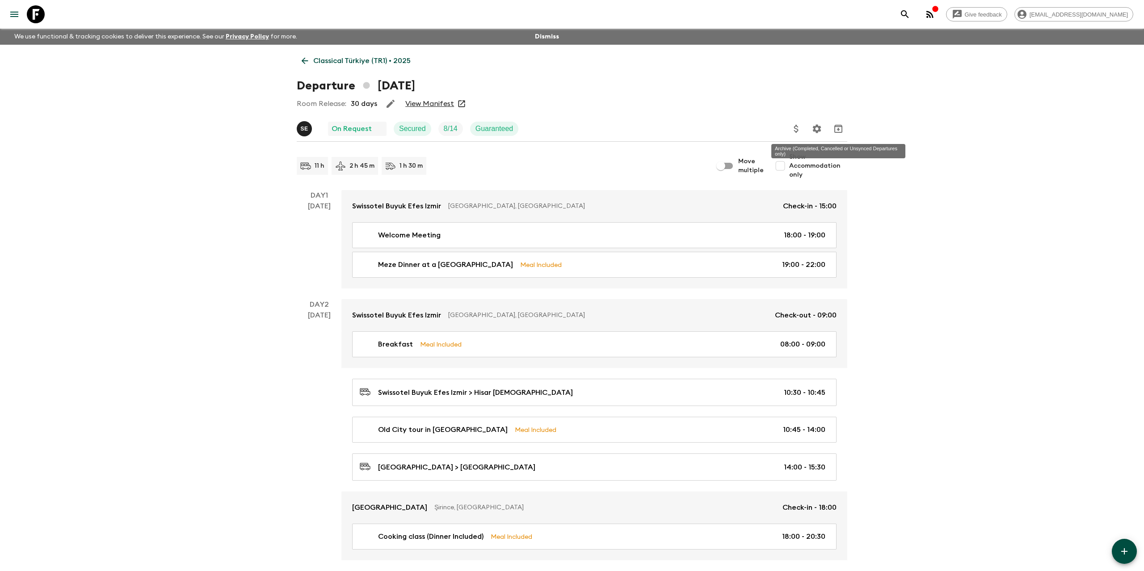  What do you see at coordinates (804, 265) in the screenshot?
I see `p: 19:00 - 22:00` at bounding box center [804, 265].